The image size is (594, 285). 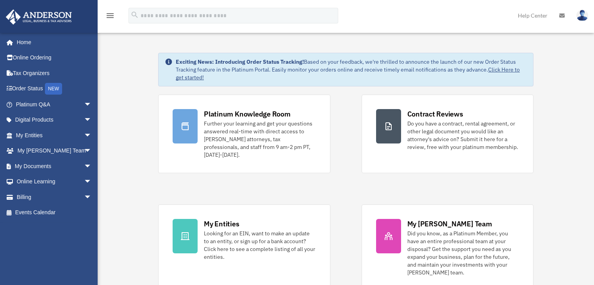 I want to click on a: Platinum Knowledge Room Further your learning and get your questions answered real-time with dire..., so click(x=244, y=134).